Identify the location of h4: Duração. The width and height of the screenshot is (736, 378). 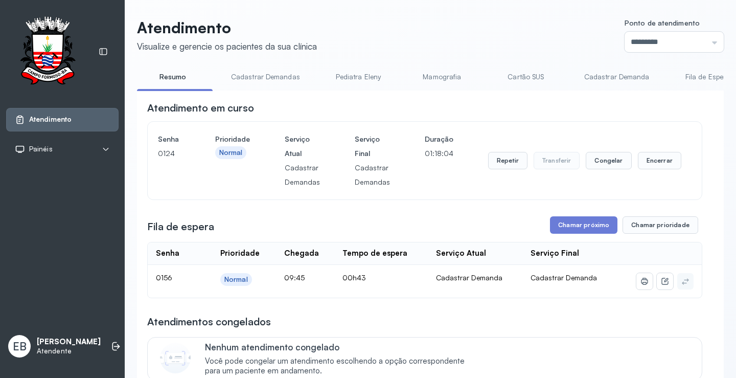
(439, 139).